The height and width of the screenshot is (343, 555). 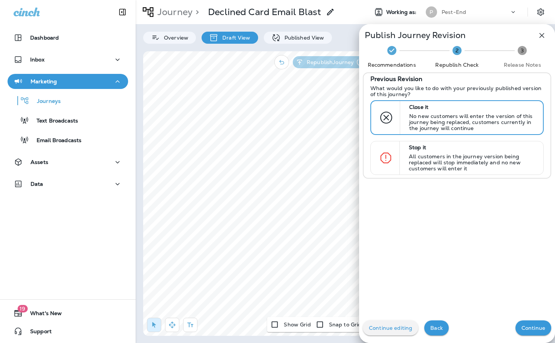 What do you see at coordinates (392, 65) in the screenshot?
I see `span: Recommendations` at bounding box center [392, 65].